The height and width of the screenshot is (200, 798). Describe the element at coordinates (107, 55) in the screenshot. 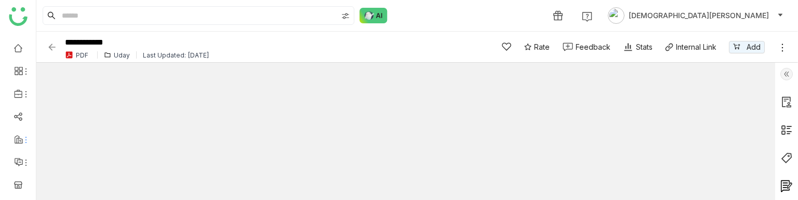

I see `img: folder.svg` at that location.